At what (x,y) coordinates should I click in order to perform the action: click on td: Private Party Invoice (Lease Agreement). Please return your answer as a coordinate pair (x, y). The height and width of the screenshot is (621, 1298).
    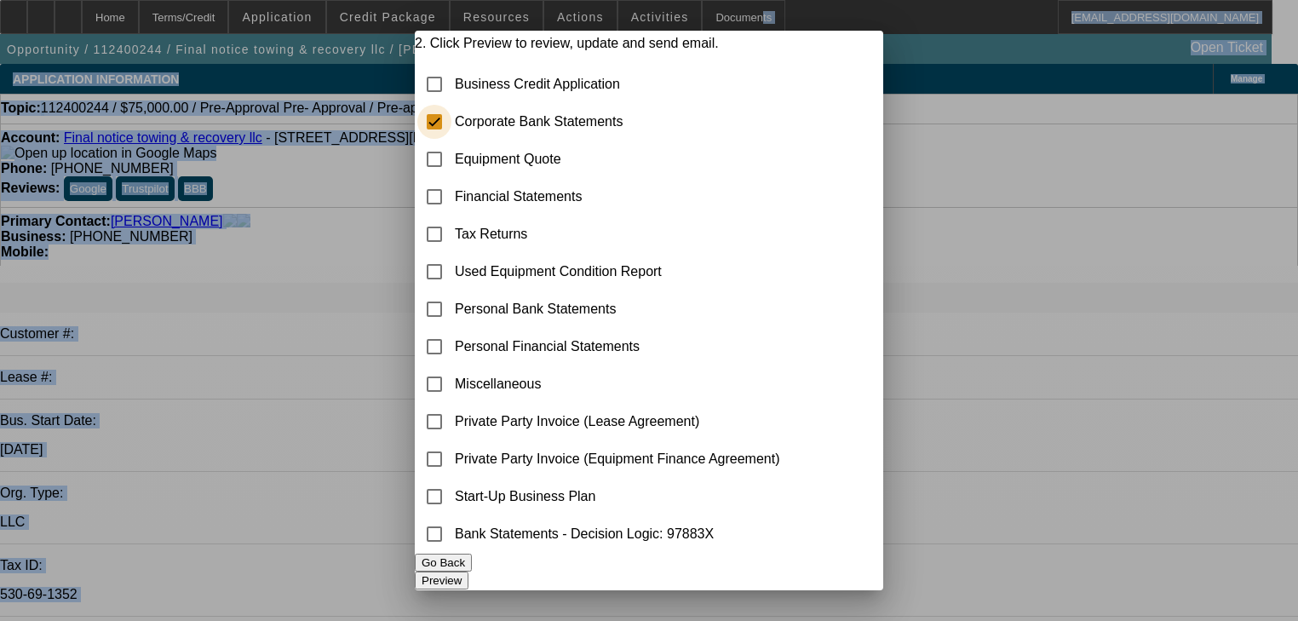
    Looking at the image, I should click on (617, 422).